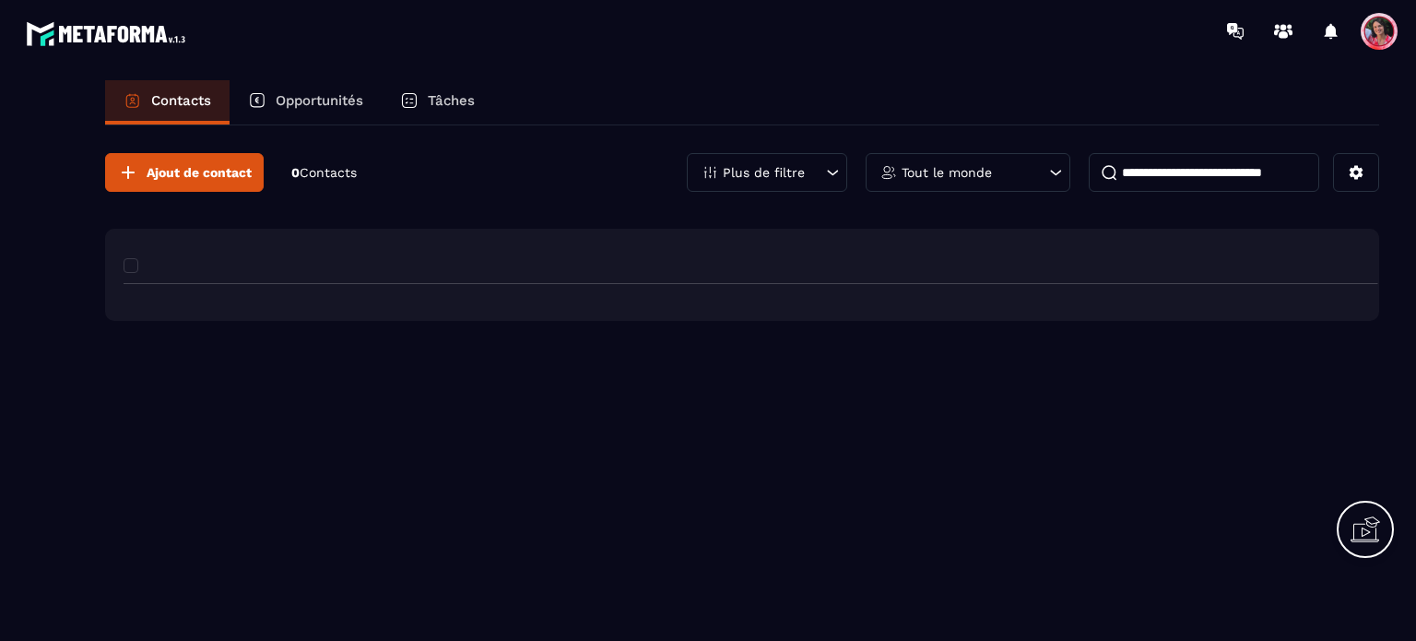 The height and width of the screenshot is (641, 1416). I want to click on p: Plus de filtre, so click(763, 172).